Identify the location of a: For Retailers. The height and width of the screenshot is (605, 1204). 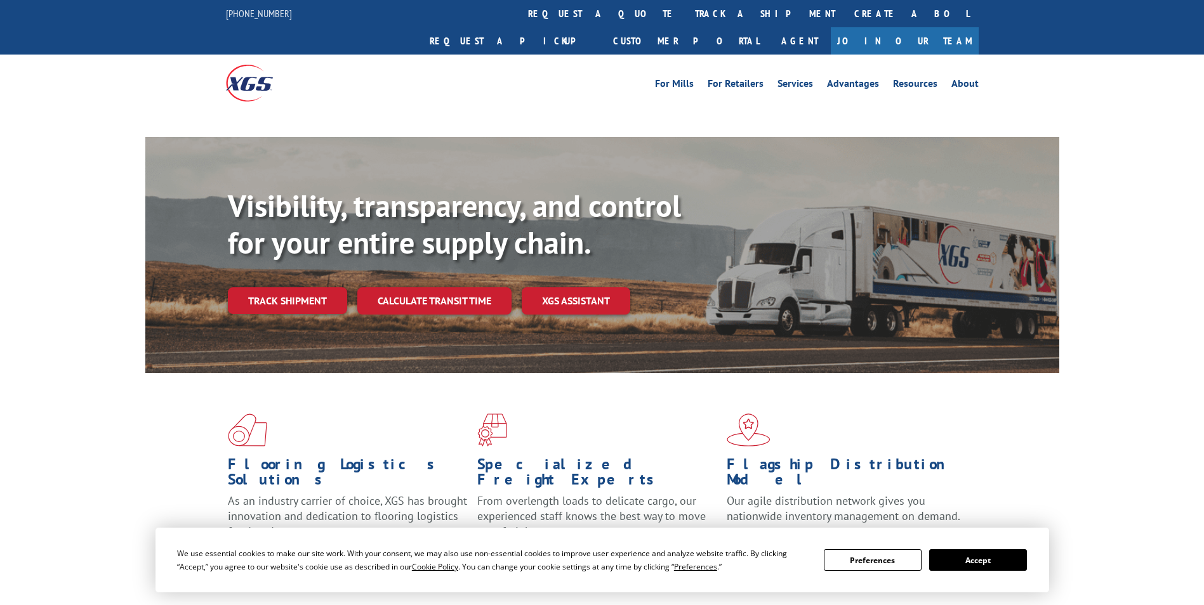
(736, 86).